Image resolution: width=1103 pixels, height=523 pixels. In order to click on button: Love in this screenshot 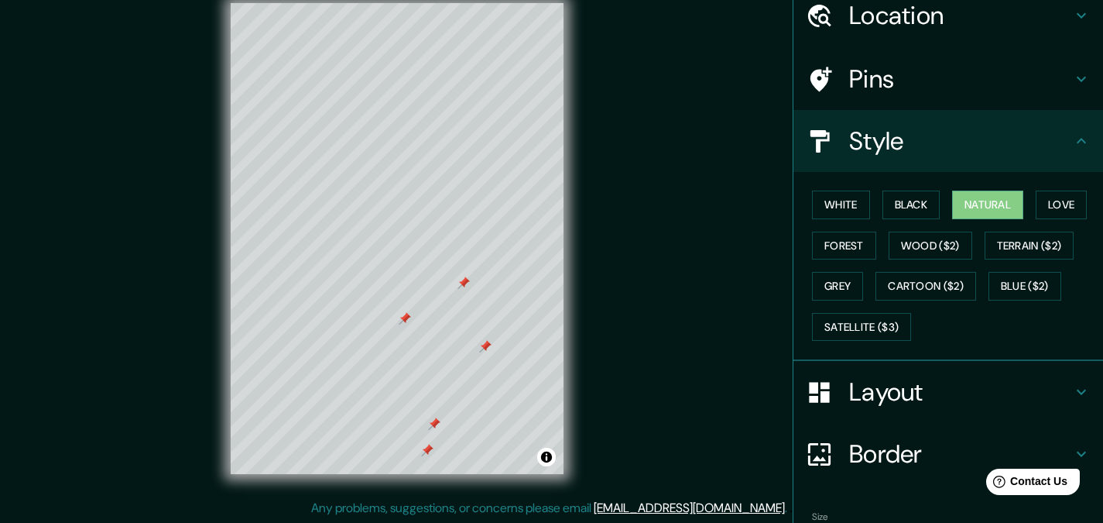, I will do `click(1062, 204)`.